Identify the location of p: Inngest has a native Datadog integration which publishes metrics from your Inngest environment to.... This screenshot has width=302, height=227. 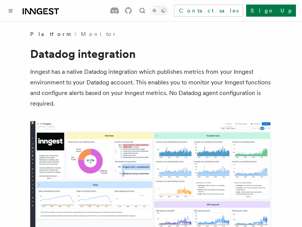
(151, 88).